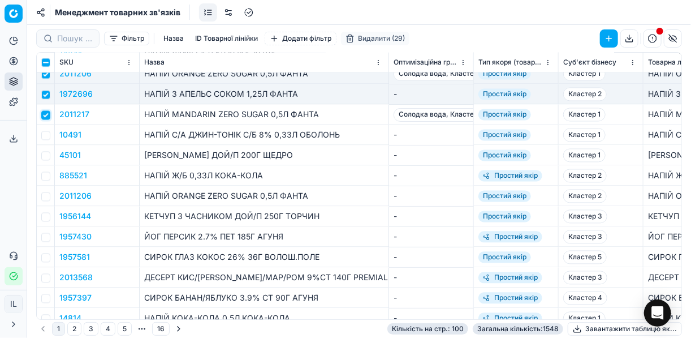 Image resolution: width=691 pixels, height=338 pixels. Describe the element at coordinates (264, 298) in the screenshot. I see `div: СИРОК БАНАН/ЯБЛУКО 3.9% СТ 90Г АГУНЯ` at that location.